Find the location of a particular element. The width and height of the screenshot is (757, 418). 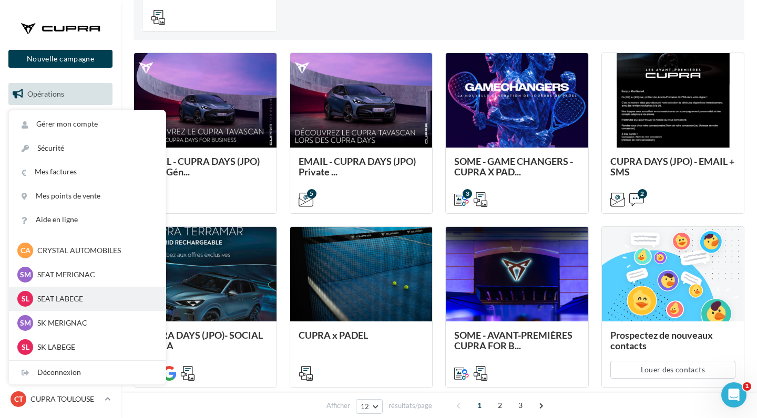

a: Gérer mon compte is located at coordinates (87, 124).